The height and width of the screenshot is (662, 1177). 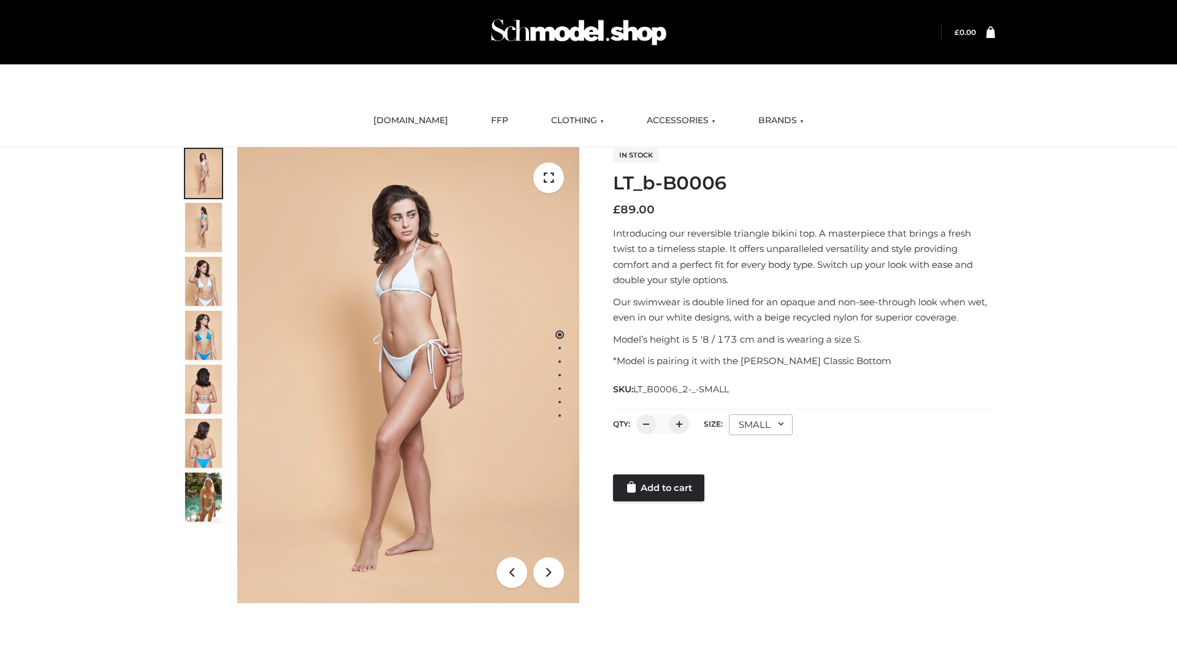 What do you see at coordinates (204, 389) in the screenshot?
I see `img: ArielClassicBikiniTop_CloudNine_AzureSky_OW114ECO_7-scaled.jpg` at bounding box center [204, 389].